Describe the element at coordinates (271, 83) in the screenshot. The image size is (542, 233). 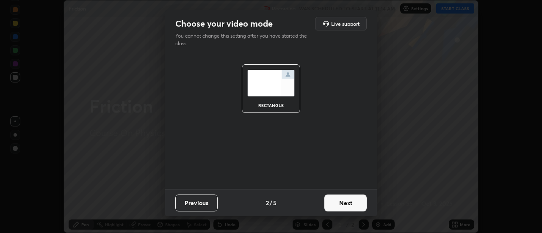
I see `img: normalScreenIcon.ae25ed63.svg` at that location.